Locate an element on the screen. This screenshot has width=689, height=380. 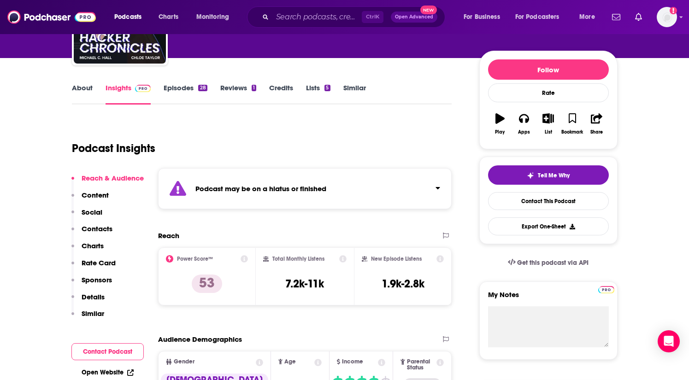
span: Income is located at coordinates (353, 362).